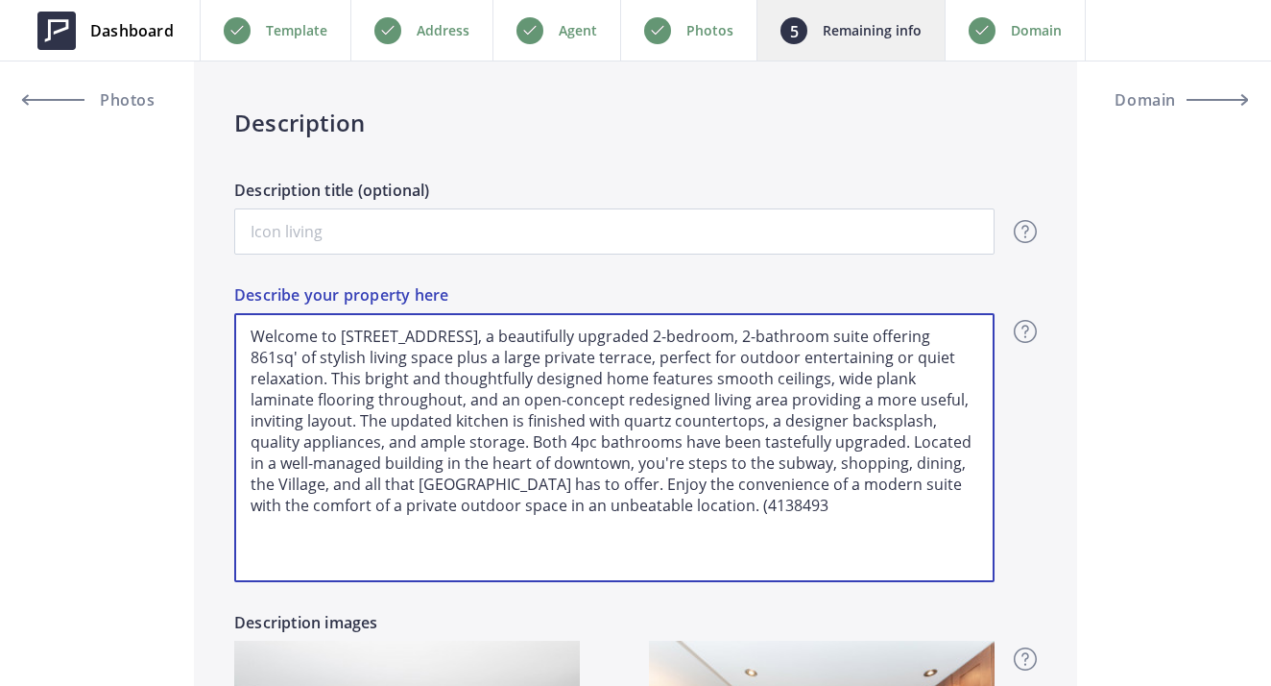  What do you see at coordinates (132, 31) in the screenshot?
I see `span: Dashboard` at bounding box center [132, 31].